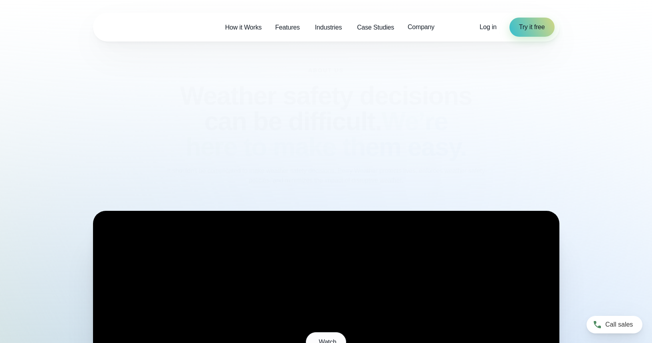 The image size is (652, 343). What do you see at coordinates (618, 324) in the screenshot?
I see `span: Call sales` at bounding box center [618, 324].